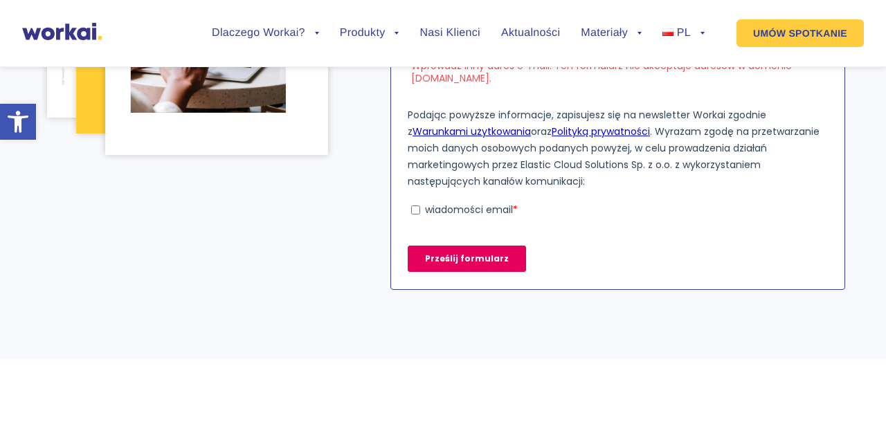 Image resolution: width=886 pixels, height=422 pixels. What do you see at coordinates (61, 251) in the screenshot?
I see `p: wiadomości email` at bounding box center [61, 251].